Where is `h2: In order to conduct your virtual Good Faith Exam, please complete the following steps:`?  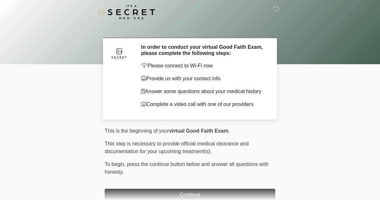 h2: In order to conduct your virtual Good Faith Exam, please complete the following steps: is located at coordinates (203, 50).